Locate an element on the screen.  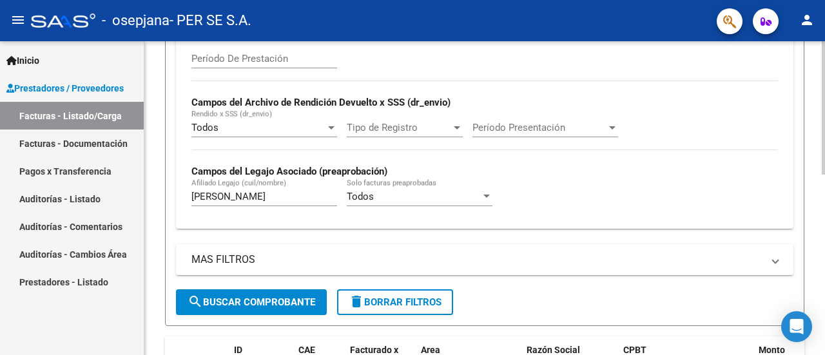
span: Monto is located at coordinates (771, 350).